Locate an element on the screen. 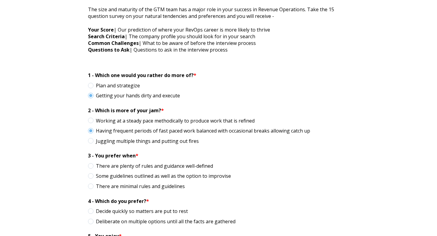 The height and width of the screenshot is (236, 437). span: Decide quickly so matters are put to rest is located at coordinates (138, 211).